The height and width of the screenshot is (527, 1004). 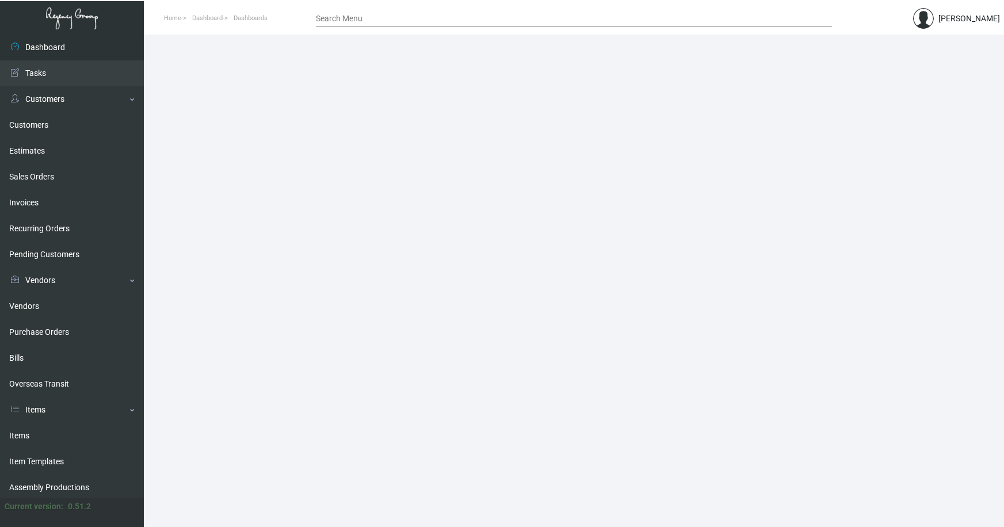 What do you see at coordinates (250, 18) in the screenshot?
I see `span: Dashboards` at bounding box center [250, 18].